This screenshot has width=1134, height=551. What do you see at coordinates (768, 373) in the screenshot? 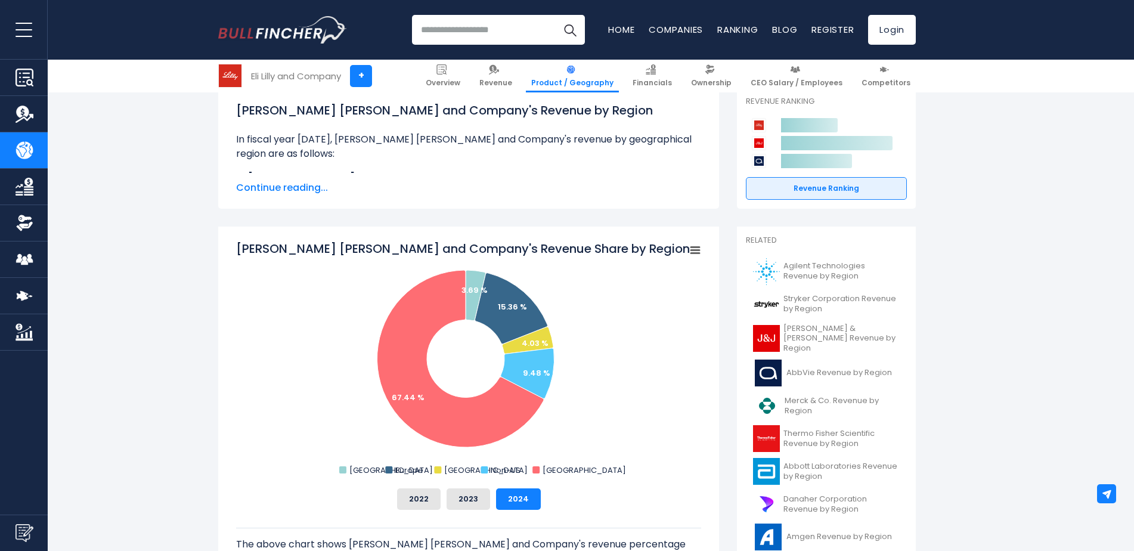
I see `img: ABBV logo` at bounding box center [768, 373].